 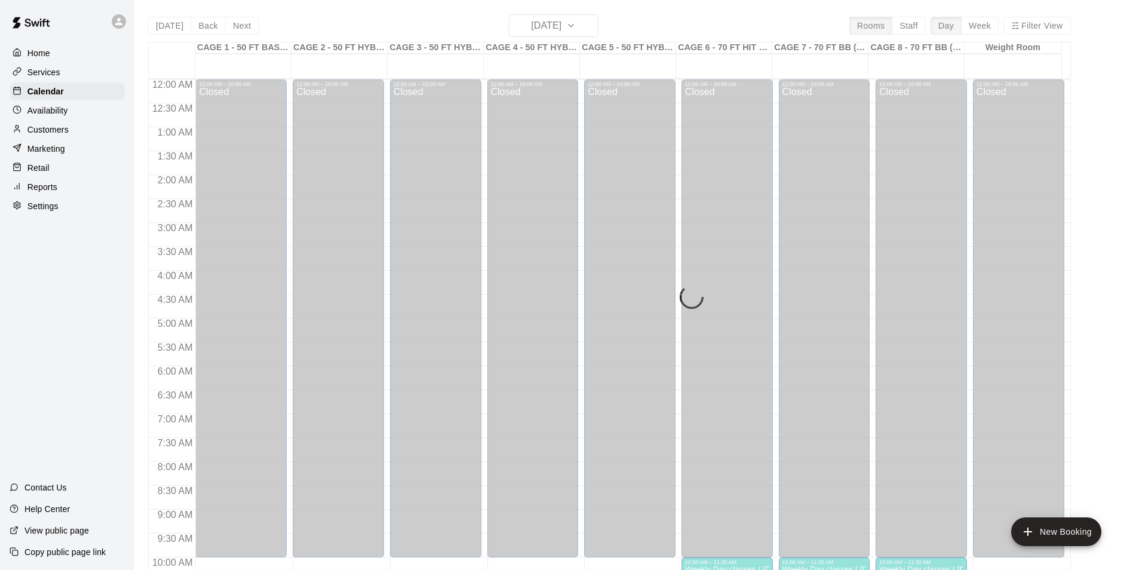 What do you see at coordinates (57, 531) in the screenshot?
I see `p: View public page` at bounding box center [57, 531].